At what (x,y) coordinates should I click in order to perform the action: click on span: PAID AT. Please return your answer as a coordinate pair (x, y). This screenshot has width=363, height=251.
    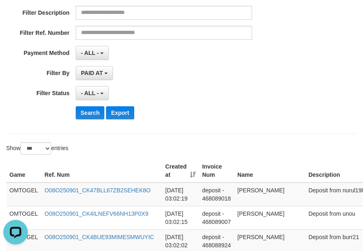
    Looking at the image, I should click on (92, 73).